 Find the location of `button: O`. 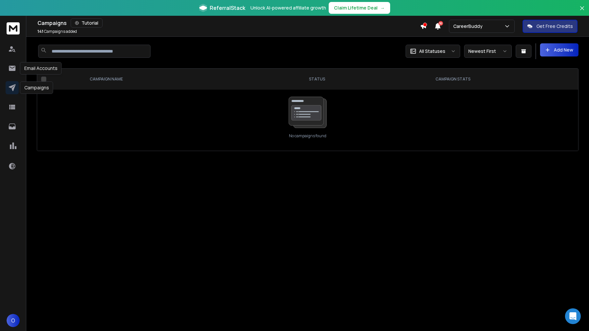

button: O is located at coordinates (13, 321).